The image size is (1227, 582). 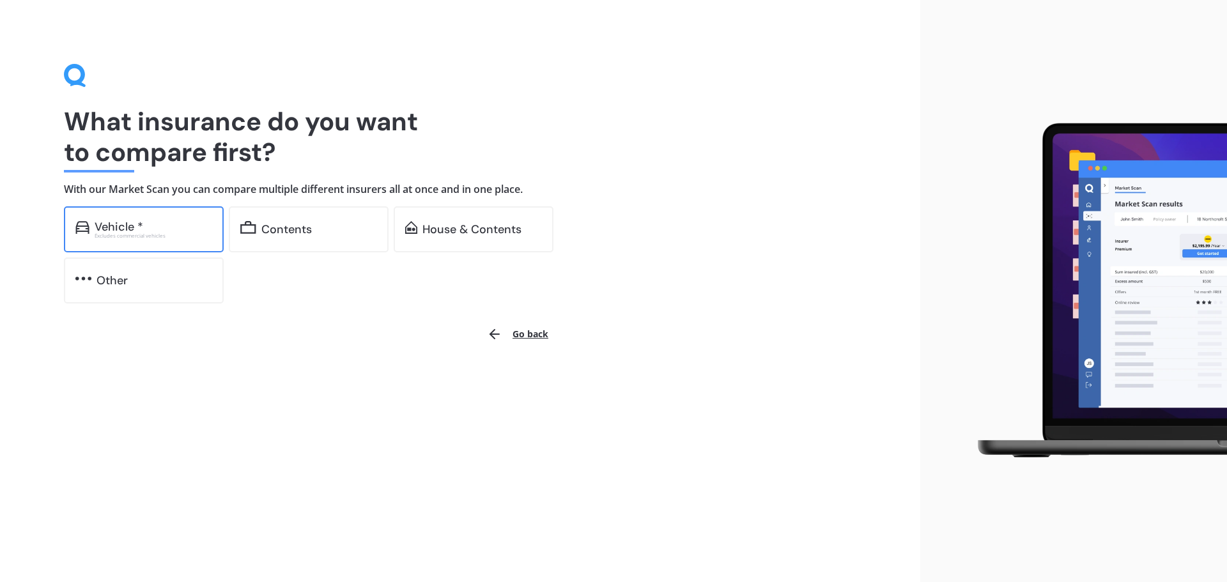 I want to click on img: other.81dba5aafe580aa69f38.svg, so click(x=83, y=279).